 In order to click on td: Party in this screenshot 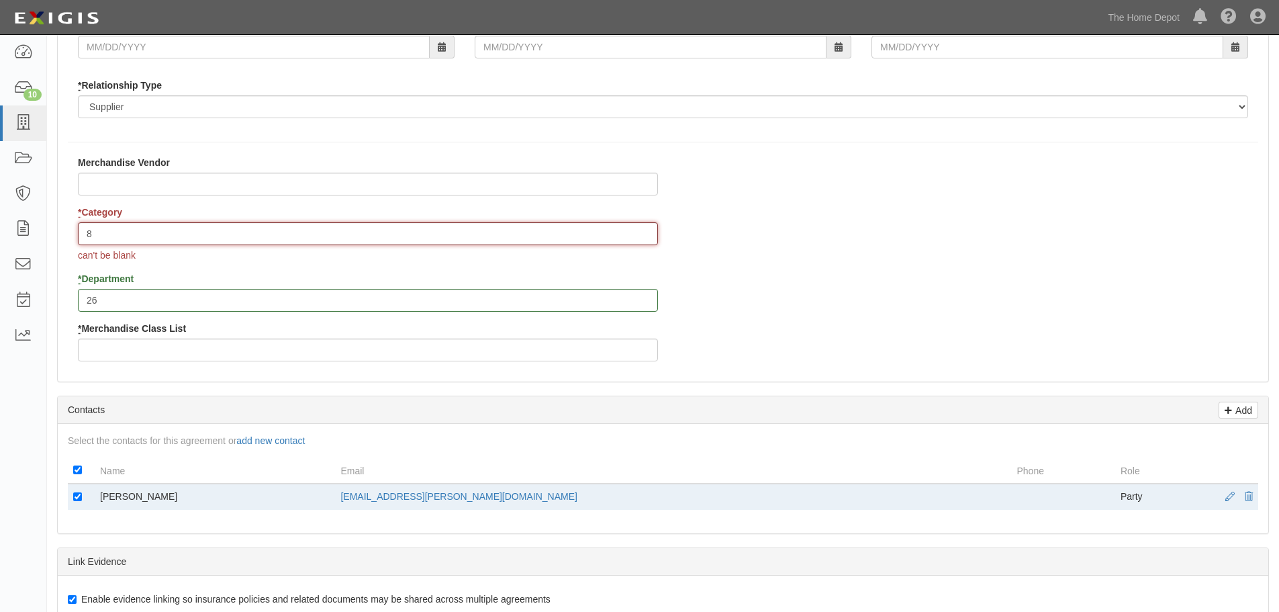, I will do `click(1159, 496)`.